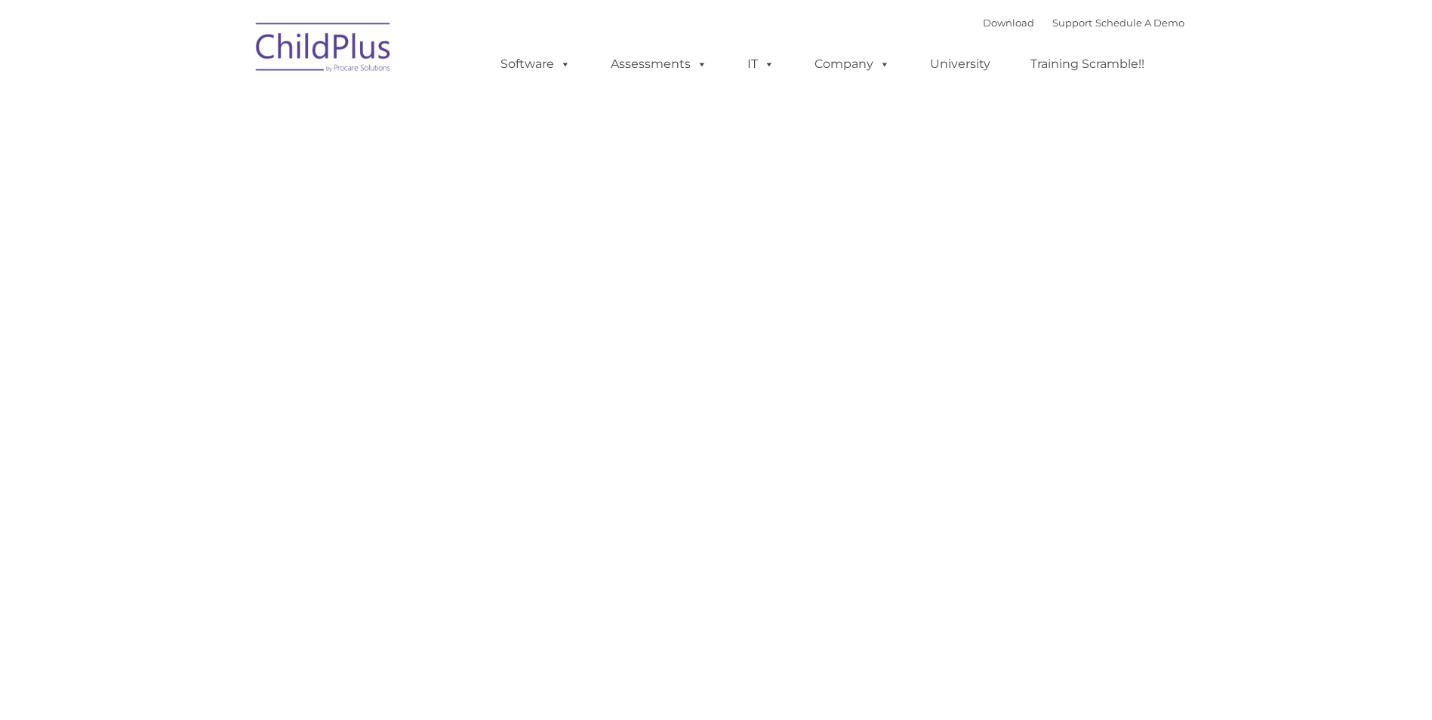 This screenshot has height=720, width=1432. I want to click on a: Software, so click(535, 64).